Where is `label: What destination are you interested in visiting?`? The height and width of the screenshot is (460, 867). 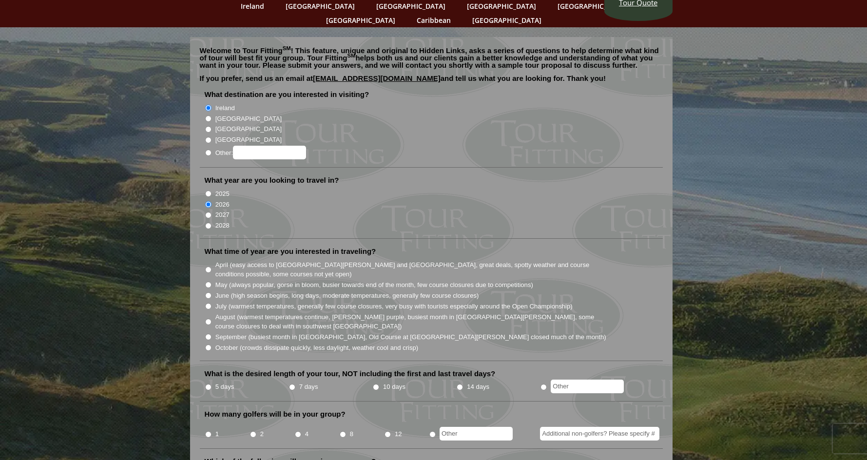
label: What destination are you interested in visiting? is located at coordinates (287, 95).